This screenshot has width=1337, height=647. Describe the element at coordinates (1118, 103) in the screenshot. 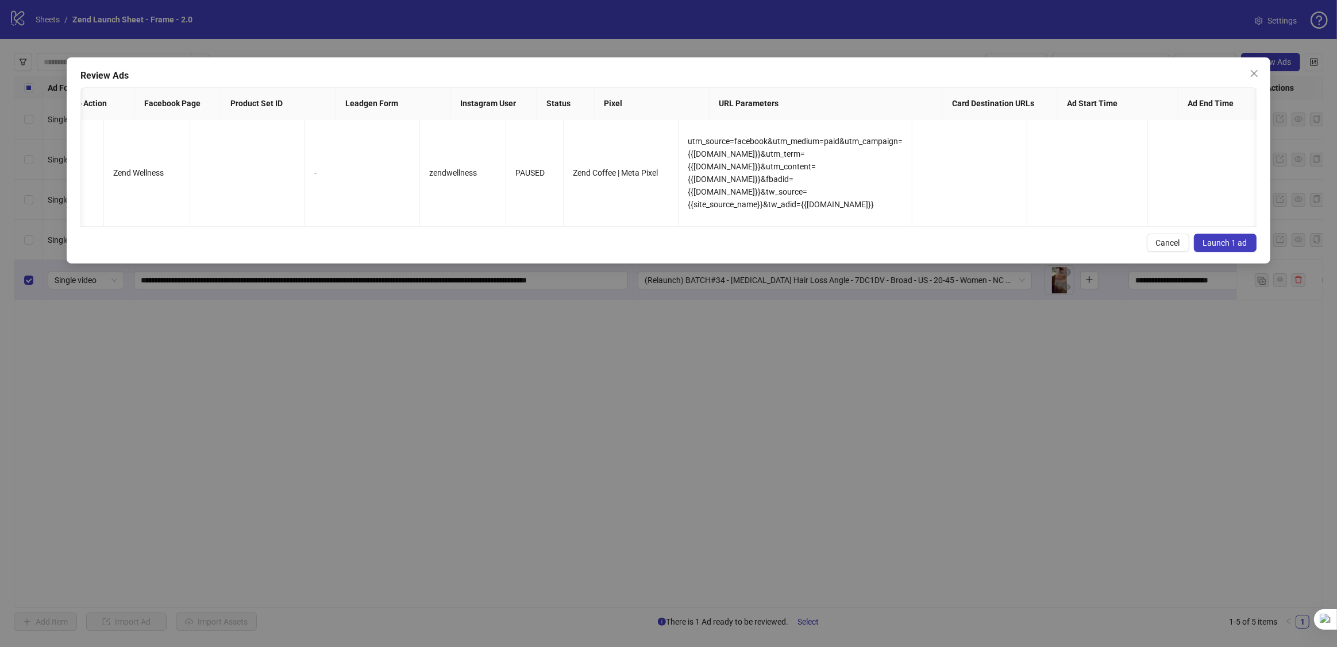

I see `th: Ad Start Time` at that location.